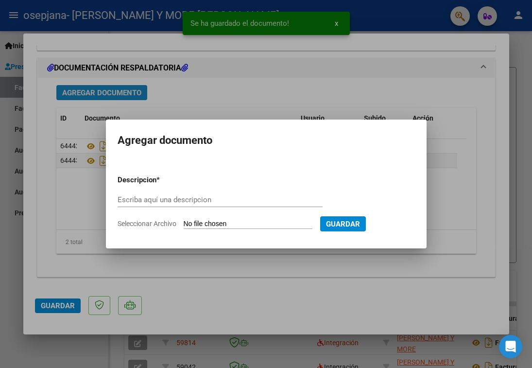 This screenshot has height=368, width=532. I want to click on h2: Agregar documento, so click(266, 140).